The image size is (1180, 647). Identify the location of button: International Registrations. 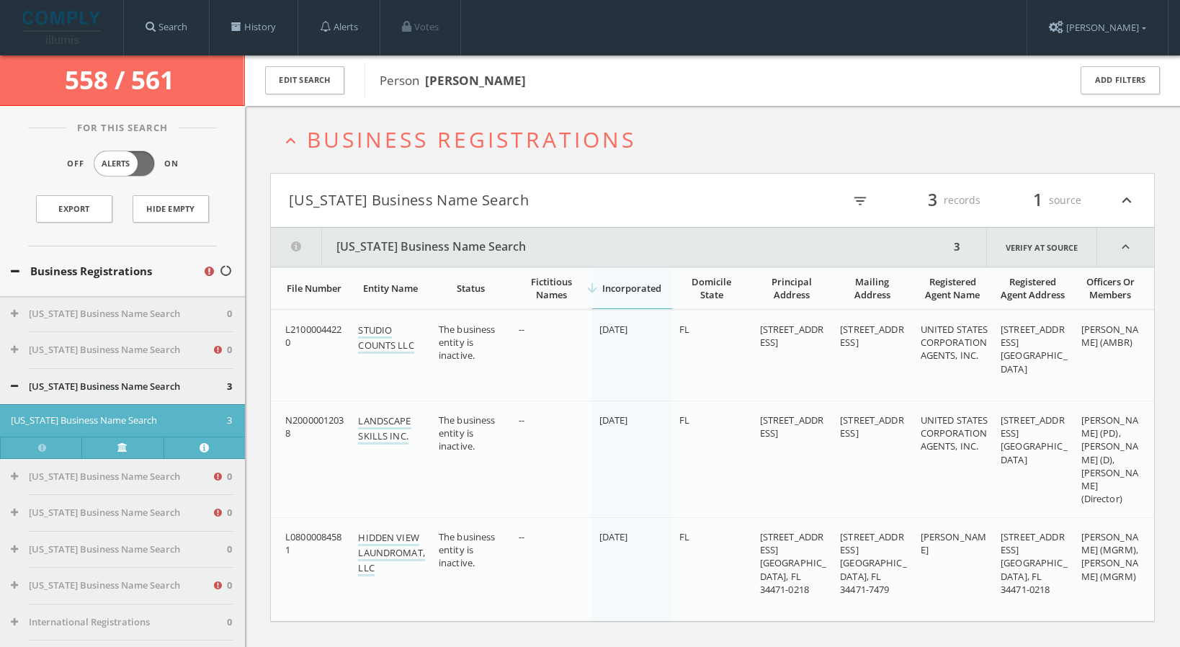
(119, 622).